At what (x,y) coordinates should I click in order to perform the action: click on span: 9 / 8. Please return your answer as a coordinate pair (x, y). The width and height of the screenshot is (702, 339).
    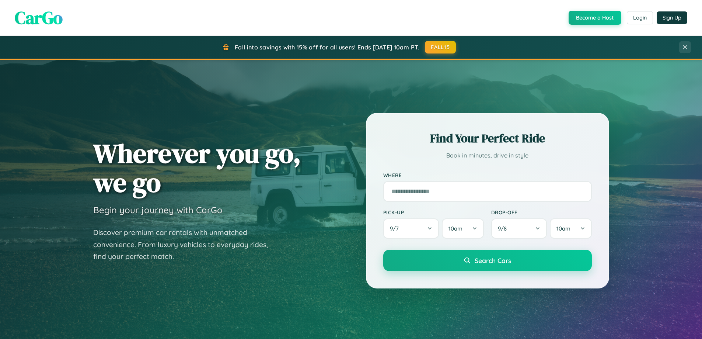
    Looking at the image, I should click on (504, 228).